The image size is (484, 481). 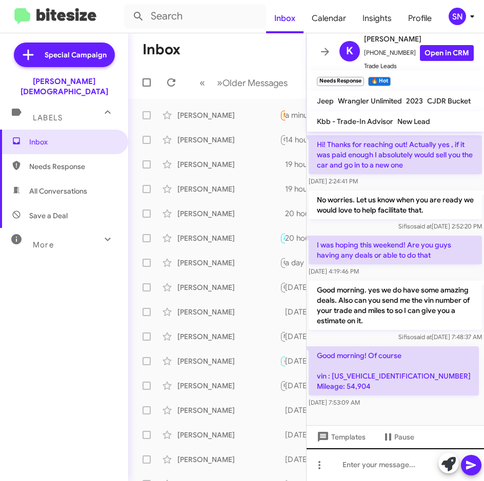 What do you see at coordinates (282, 214) in the screenshot?
I see `div: Yes` at bounding box center [282, 214].